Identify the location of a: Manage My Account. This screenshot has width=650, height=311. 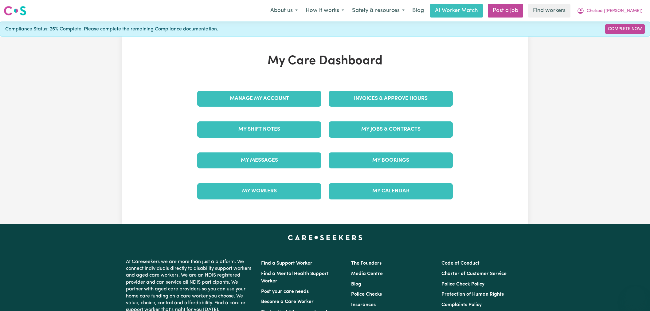
(259, 99).